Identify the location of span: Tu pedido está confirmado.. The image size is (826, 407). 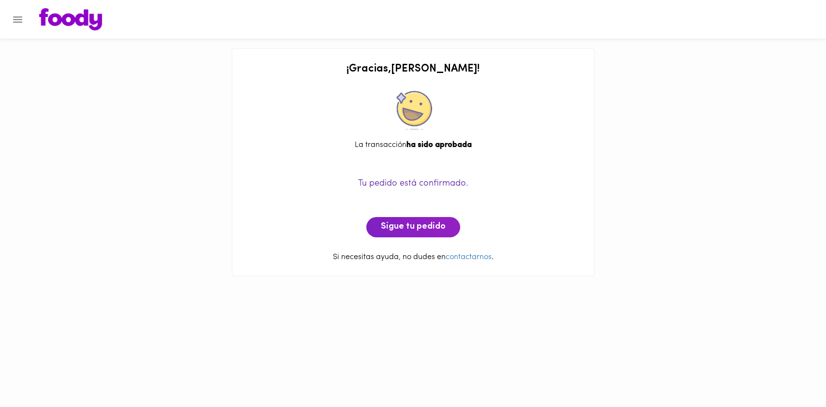
(413, 184).